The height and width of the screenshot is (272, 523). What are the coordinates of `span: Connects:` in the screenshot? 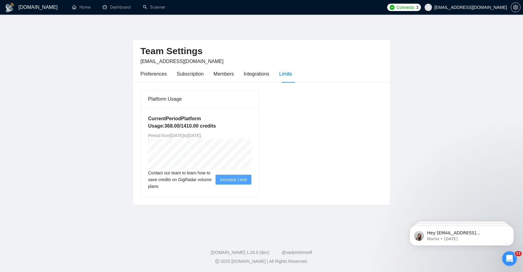 It's located at (405, 7).